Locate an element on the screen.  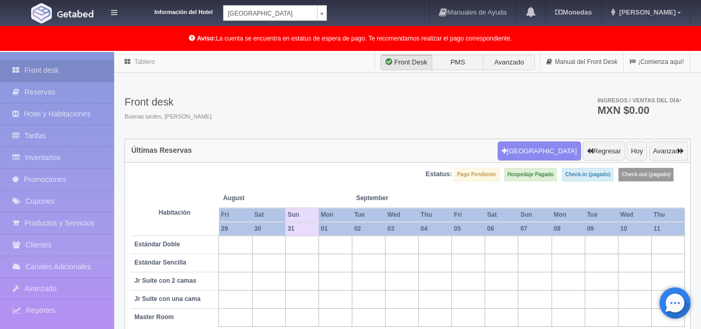
b: Jr Suite con una cama is located at coordinates (167, 298).